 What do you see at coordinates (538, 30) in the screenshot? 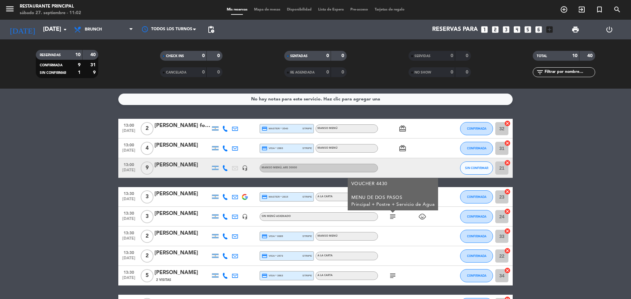
I see `i: looks_6` at bounding box center [538, 30].